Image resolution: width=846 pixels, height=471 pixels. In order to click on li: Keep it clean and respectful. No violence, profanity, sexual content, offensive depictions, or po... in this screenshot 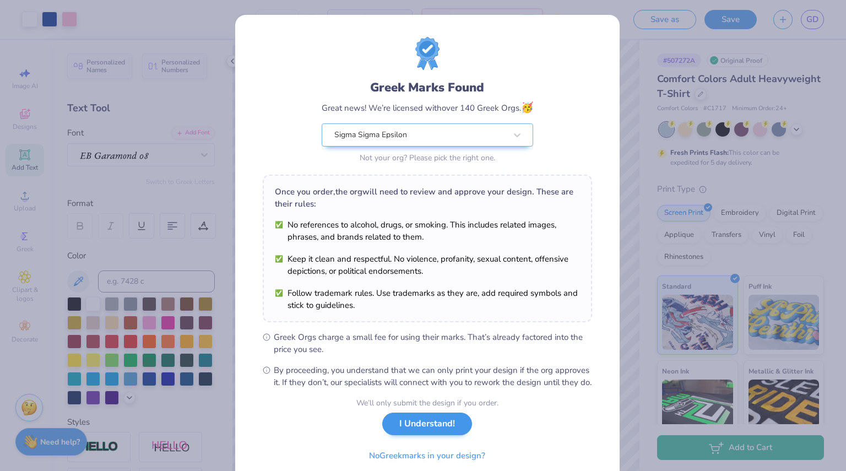, I will do `click(427, 265)`.